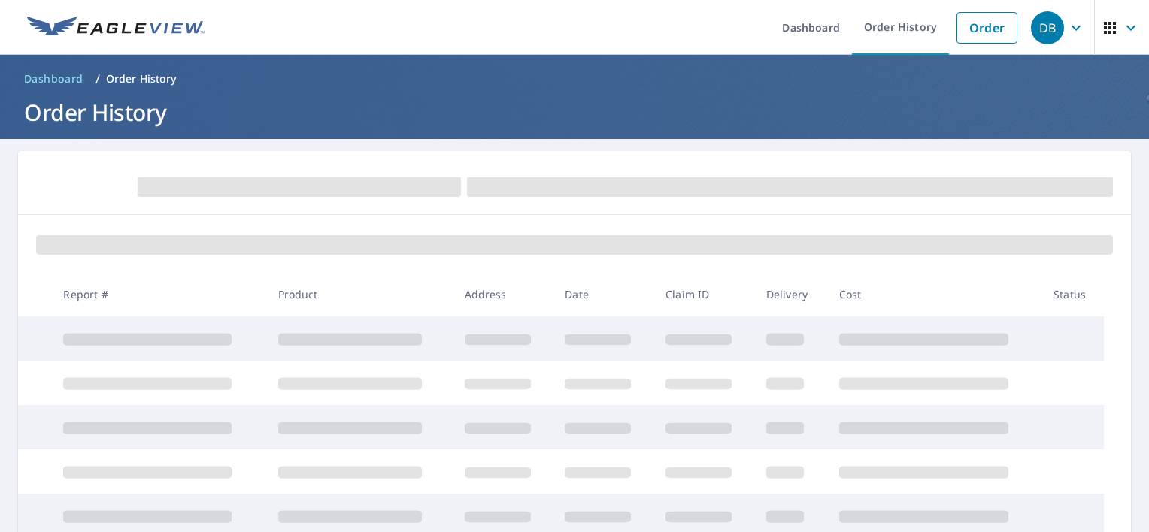  I want to click on th: Product, so click(359, 294).